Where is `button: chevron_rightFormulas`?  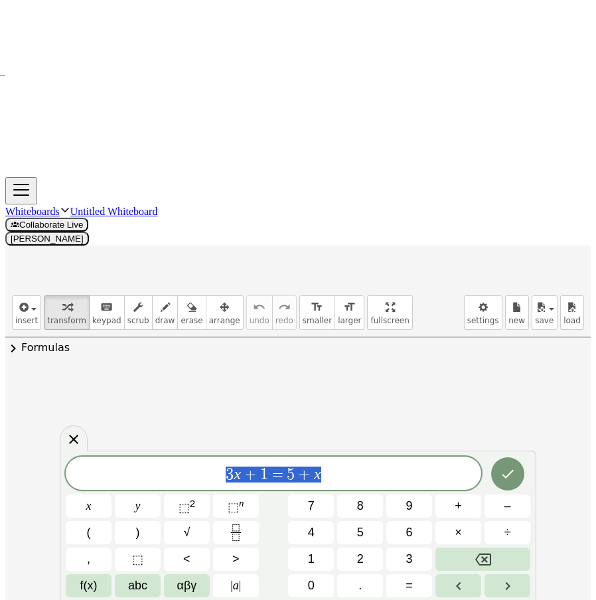
button: chevron_rightFormulas is located at coordinates (298, 348).